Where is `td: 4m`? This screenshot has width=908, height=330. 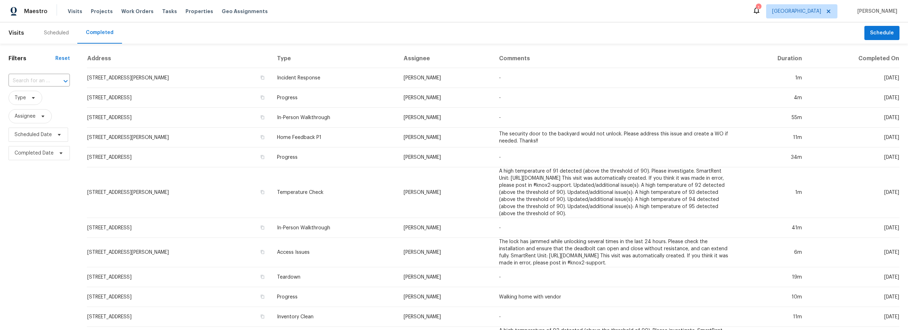 td: 4m is located at coordinates (773, 98).